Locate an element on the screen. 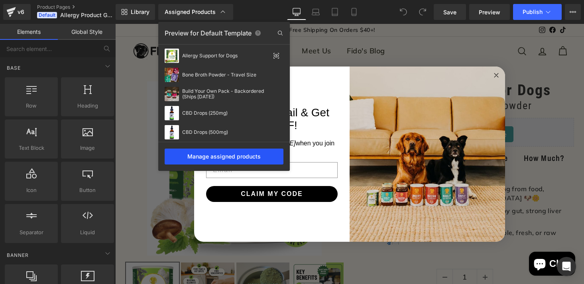 The height and width of the screenshot is (284, 584). button: More is located at coordinates (573, 12).